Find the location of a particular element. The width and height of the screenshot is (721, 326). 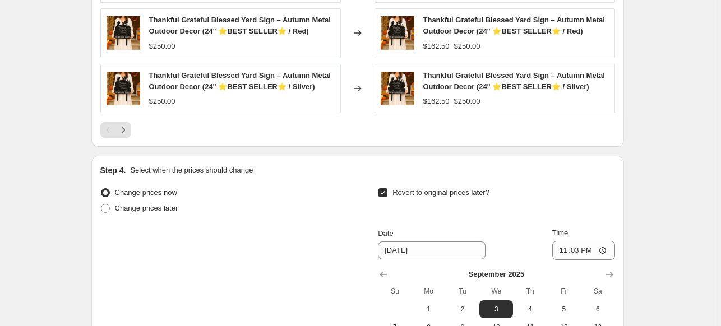

span: Revert to original prices later? is located at coordinates (441, 192).